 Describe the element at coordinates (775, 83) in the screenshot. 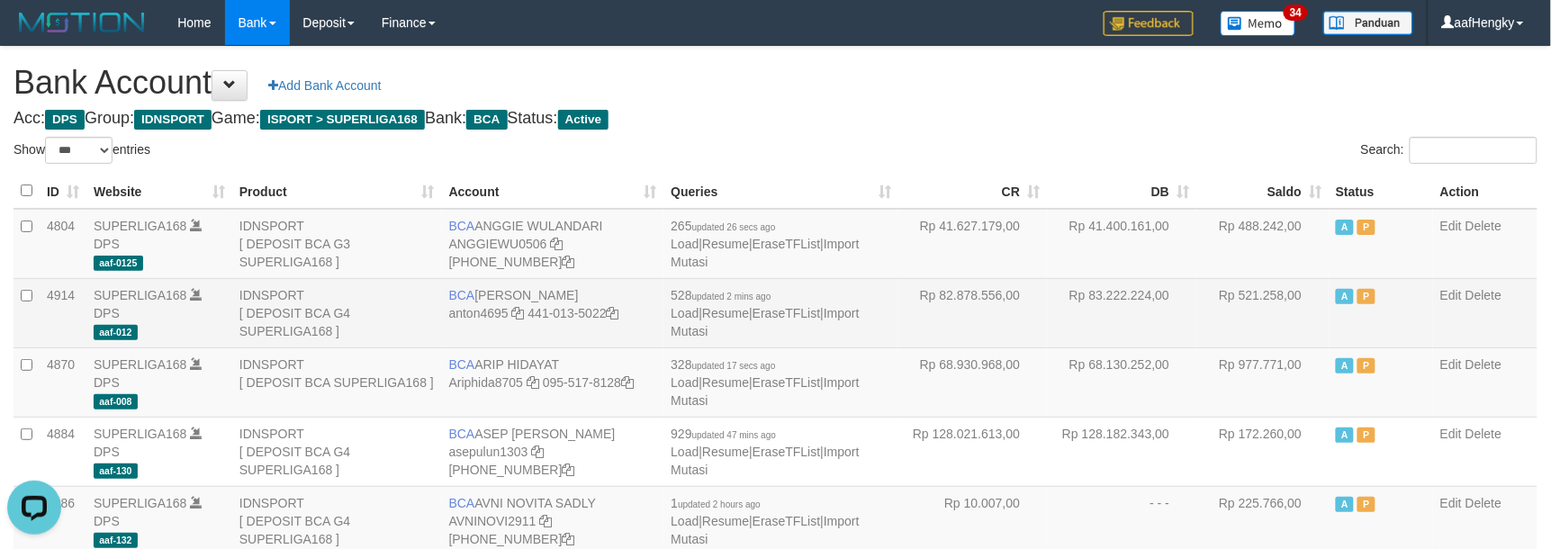

I see `h1: Bank Account` at that location.